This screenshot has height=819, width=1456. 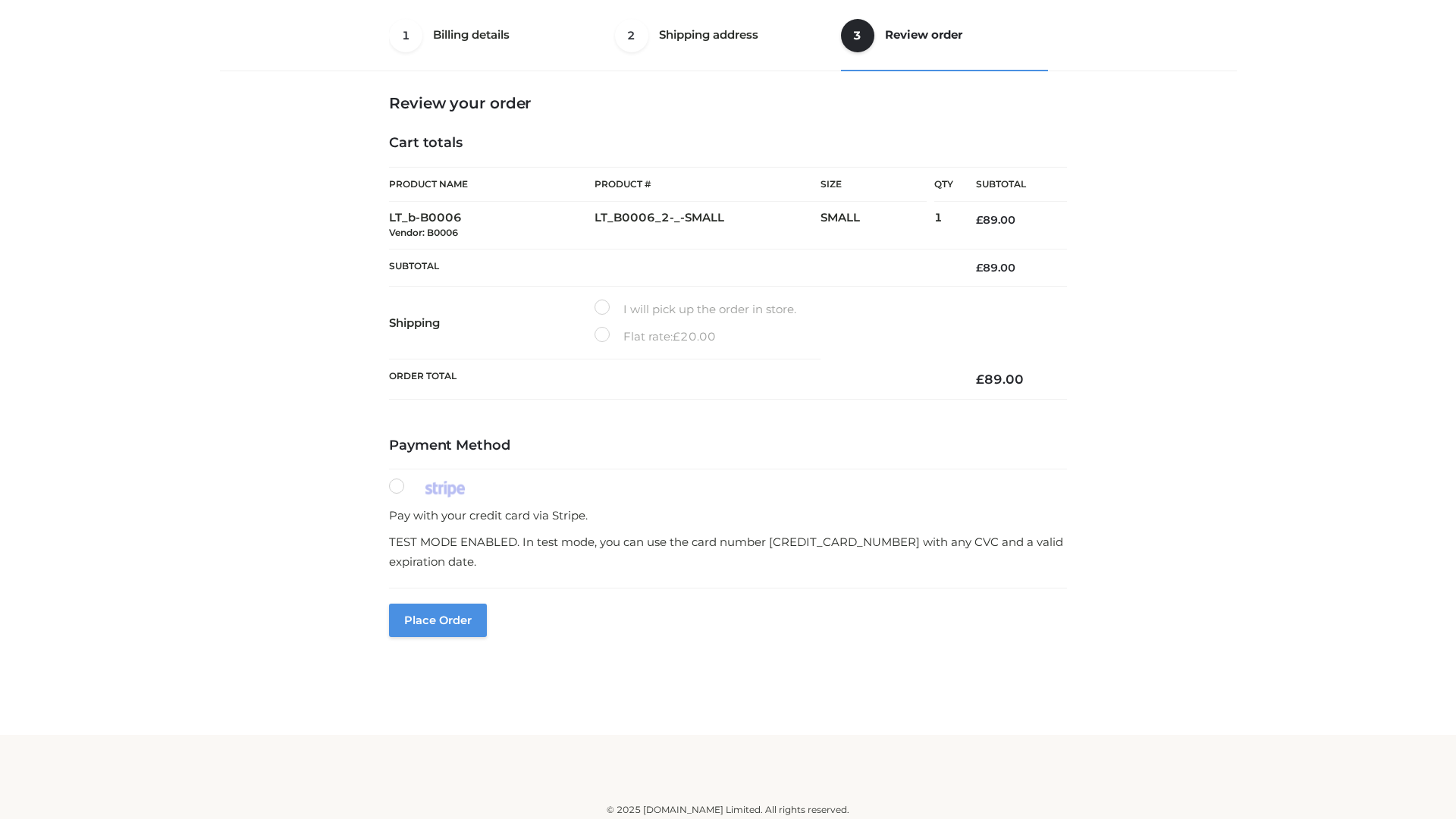 What do you see at coordinates (695, 310) in the screenshot?
I see `label: I will pick up the order in store.` at bounding box center [695, 310].